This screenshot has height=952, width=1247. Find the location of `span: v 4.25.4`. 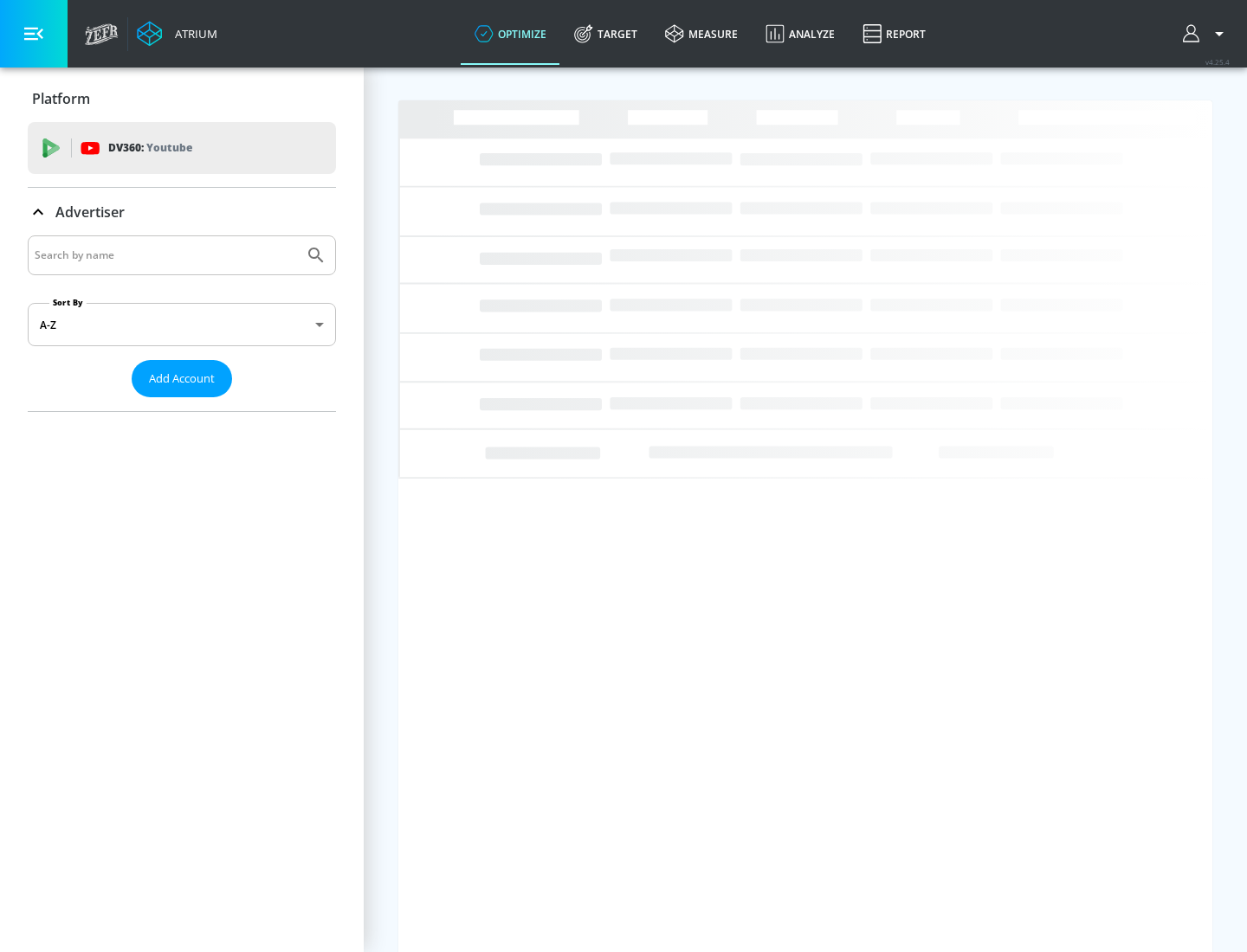

span: v 4.25.4 is located at coordinates (1218, 62).